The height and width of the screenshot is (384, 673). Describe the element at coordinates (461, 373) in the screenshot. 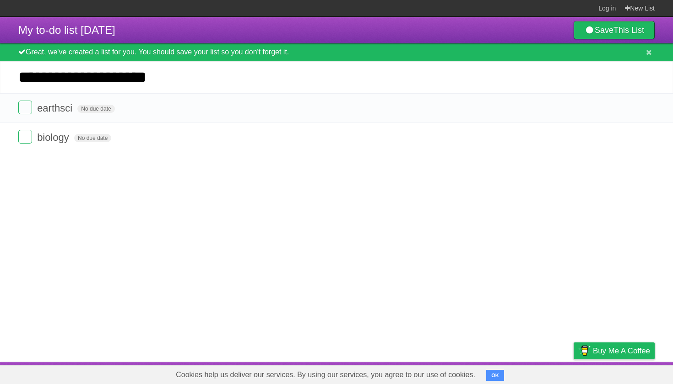

I see `a: About` at that location.